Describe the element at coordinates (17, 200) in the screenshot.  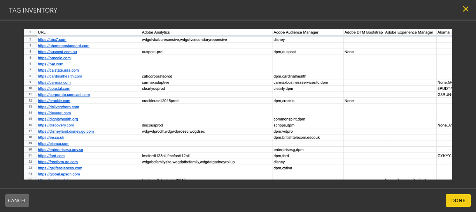
I see `span: CANCEL` at that location.